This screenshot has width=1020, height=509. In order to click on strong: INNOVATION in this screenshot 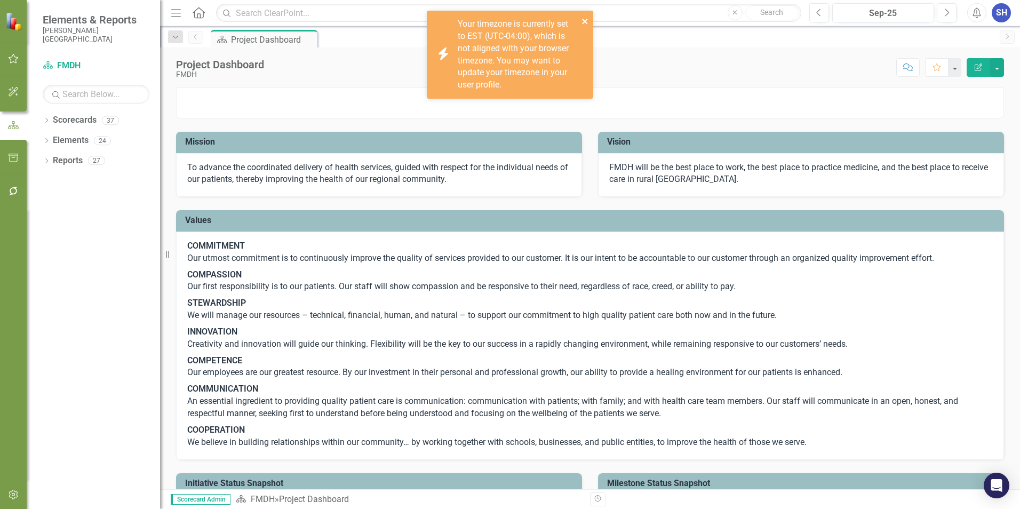, I will do `click(212, 331)`.